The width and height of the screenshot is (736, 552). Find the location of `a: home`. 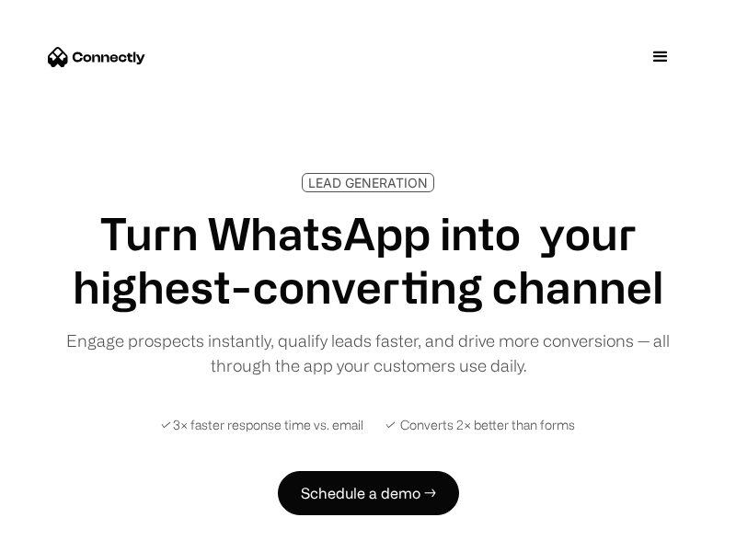

a: home is located at coordinates (97, 57).